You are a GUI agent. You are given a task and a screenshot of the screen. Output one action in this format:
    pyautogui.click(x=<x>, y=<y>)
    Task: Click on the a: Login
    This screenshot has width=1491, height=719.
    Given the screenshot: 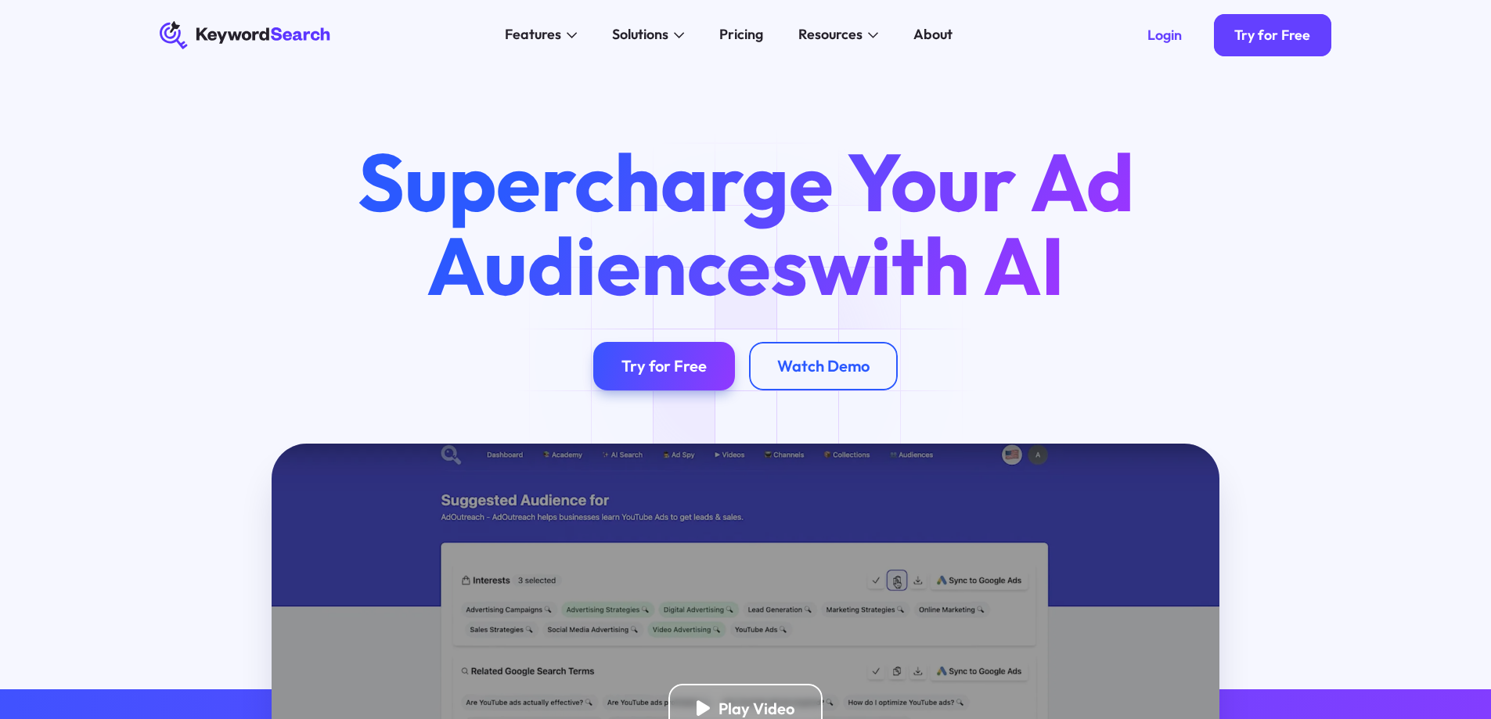 What is the action you would take?
    pyautogui.click(x=1164, y=35)
    